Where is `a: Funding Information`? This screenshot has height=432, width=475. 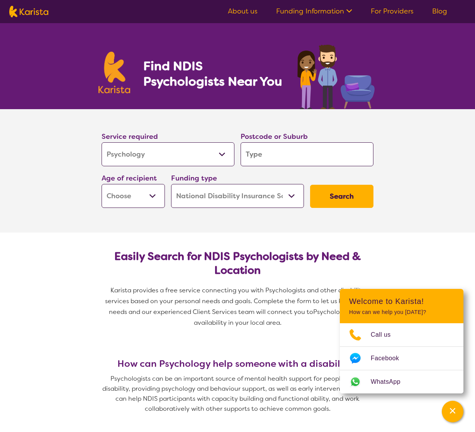
a: Funding Information is located at coordinates (314, 11).